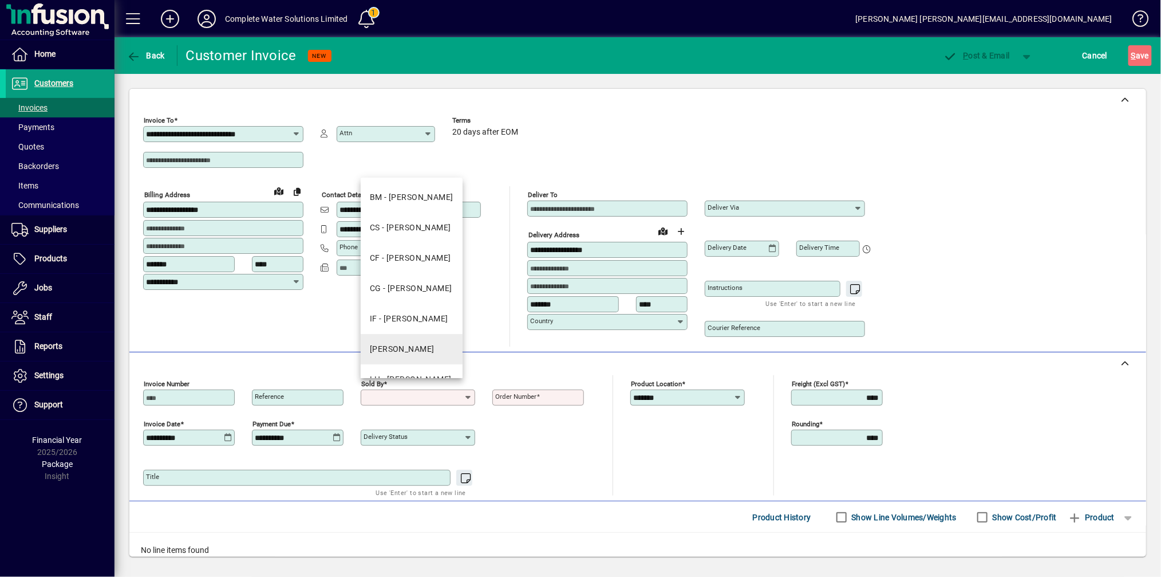  What do you see at coordinates (286, 19) in the screenshot?
I see `div: Complete Water Solutions Limited` at bounding box center [286, 19].